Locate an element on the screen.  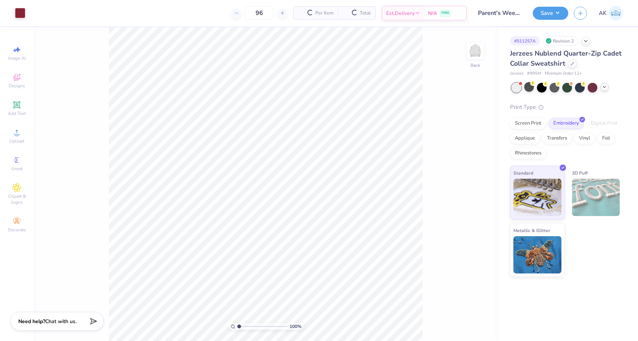
div: Back is located at coordinates (475, 65).